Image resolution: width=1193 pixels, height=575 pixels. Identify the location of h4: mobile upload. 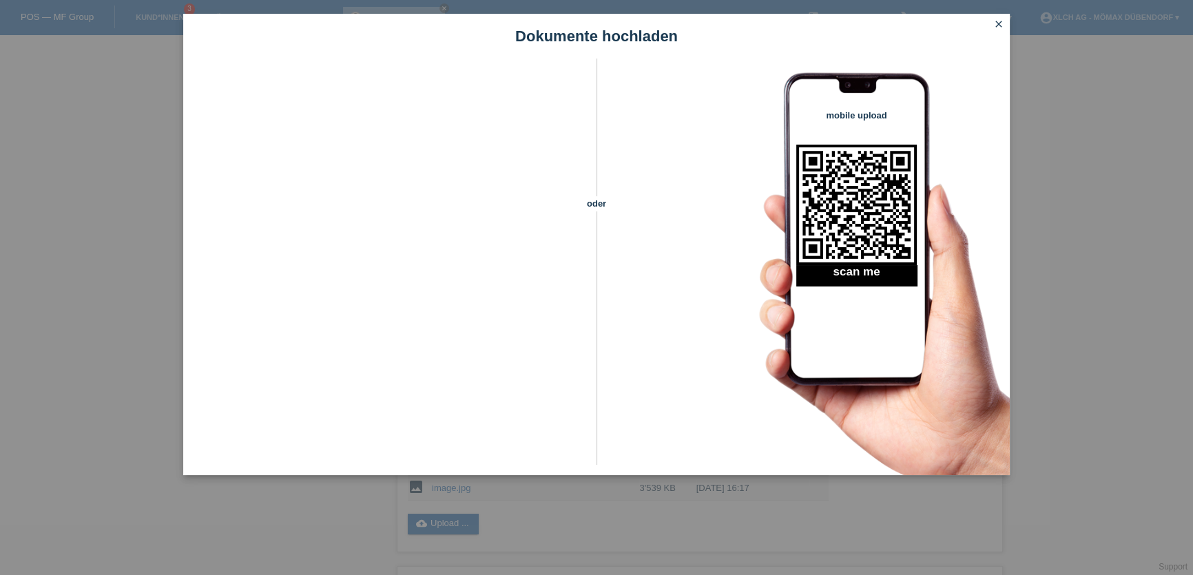
(856, 115).